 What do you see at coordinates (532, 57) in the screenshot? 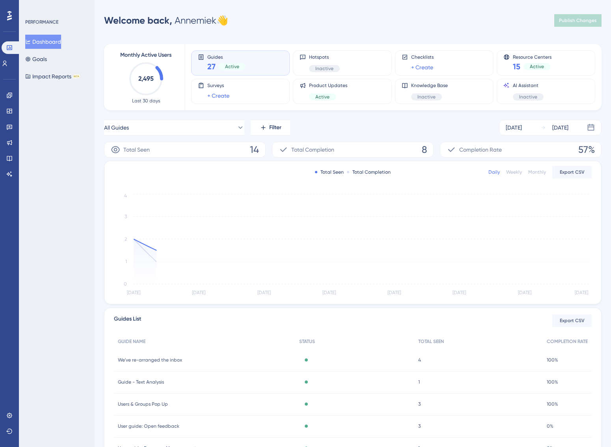
I see `span: Resource Centers` at bounding box center [532, 57].